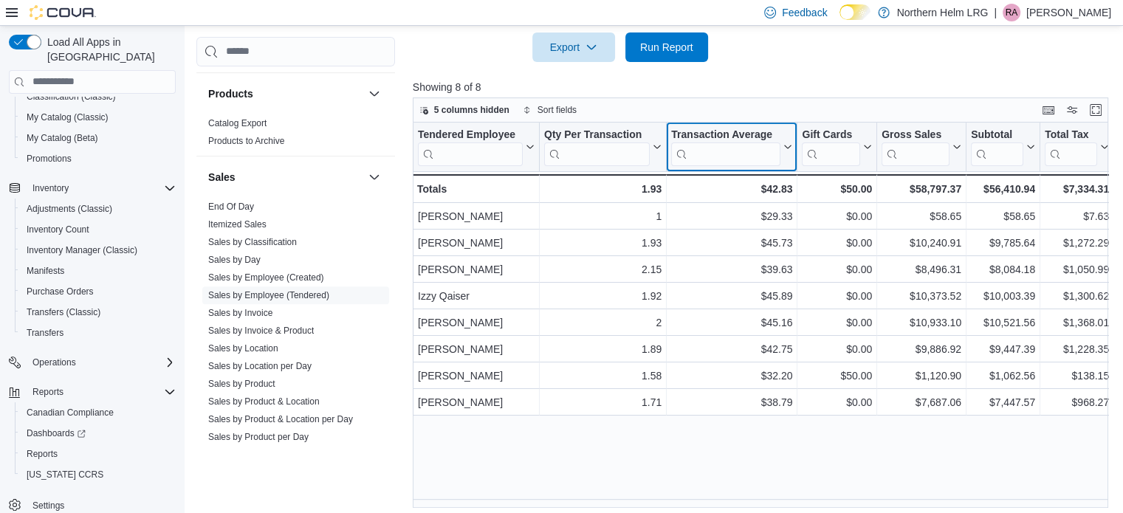 The height and width of the screenshot is (513, 1123). What do you see at coordinates (266, 278) in the screenshot?
I see `span: Sales by Employee (Created)` at bounding box center [266, 278].